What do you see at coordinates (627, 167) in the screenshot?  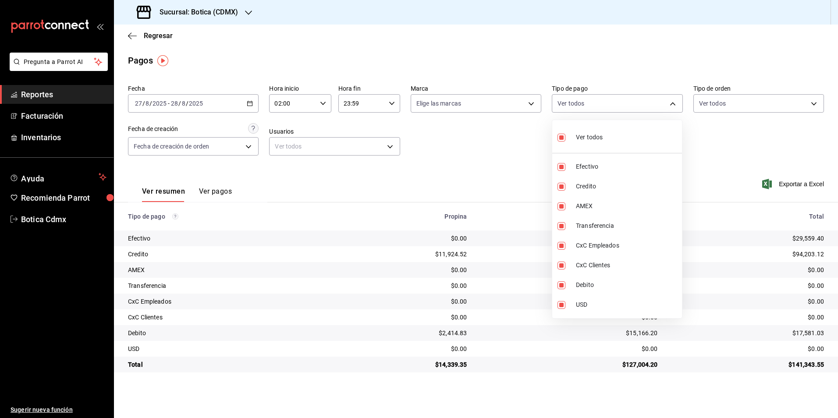 I see `span: Efectivo` at bounding box center [627, 167].